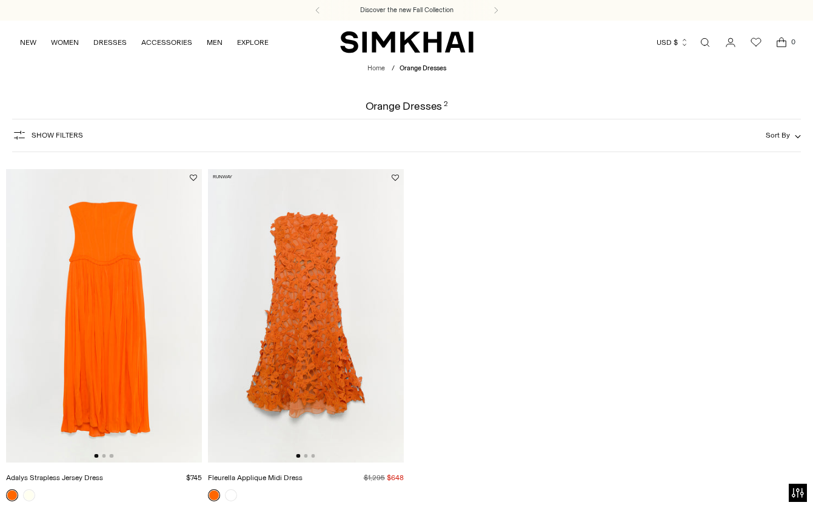  Describe the element at coordinates (55, 478) in the screenshot. I see `a: Adalys Strapless Jersey Dress` at that location.